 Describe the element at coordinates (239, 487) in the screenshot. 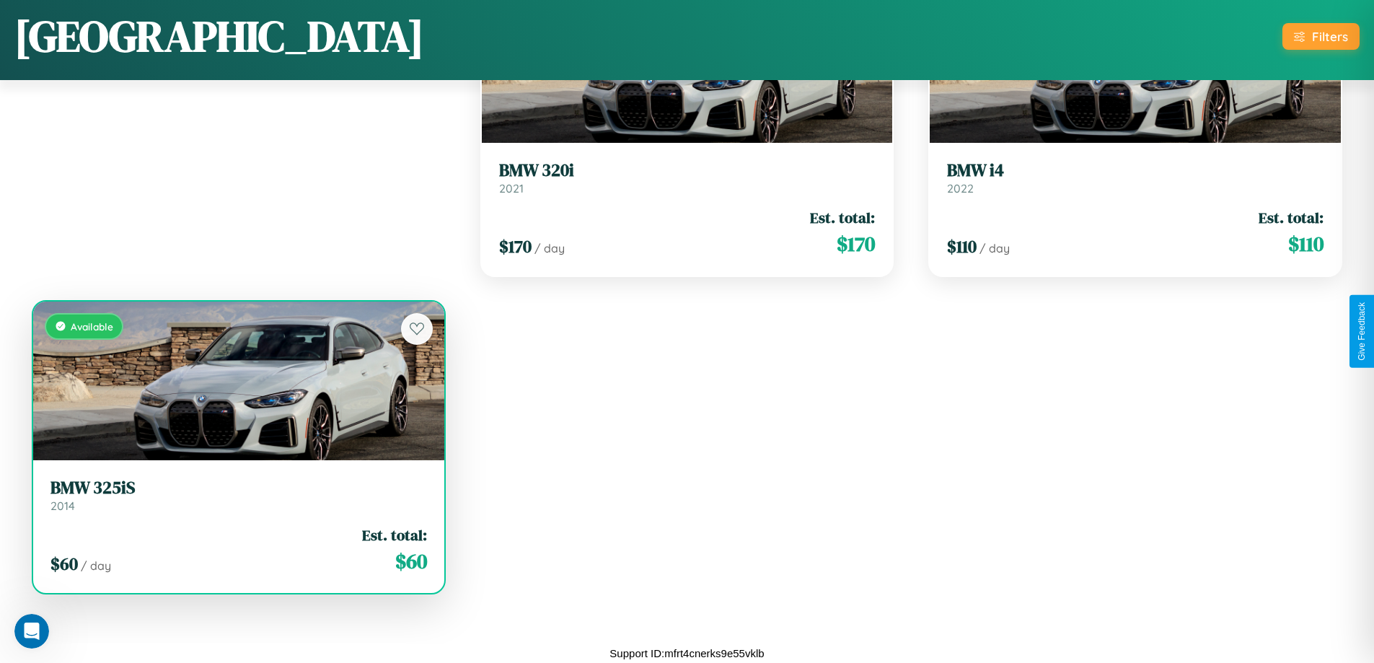

I see `h3: BMW 325iS` at that location.